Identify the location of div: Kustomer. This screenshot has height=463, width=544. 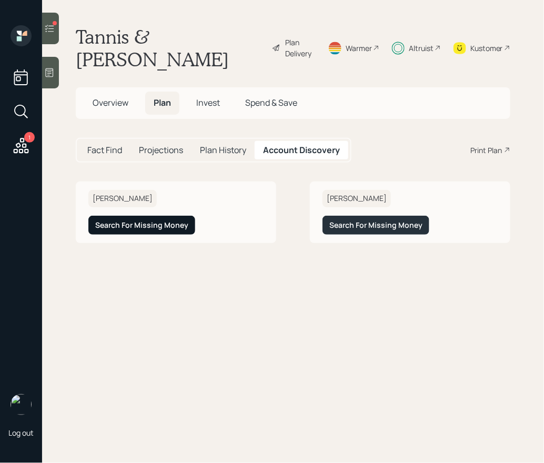
(487, 48).